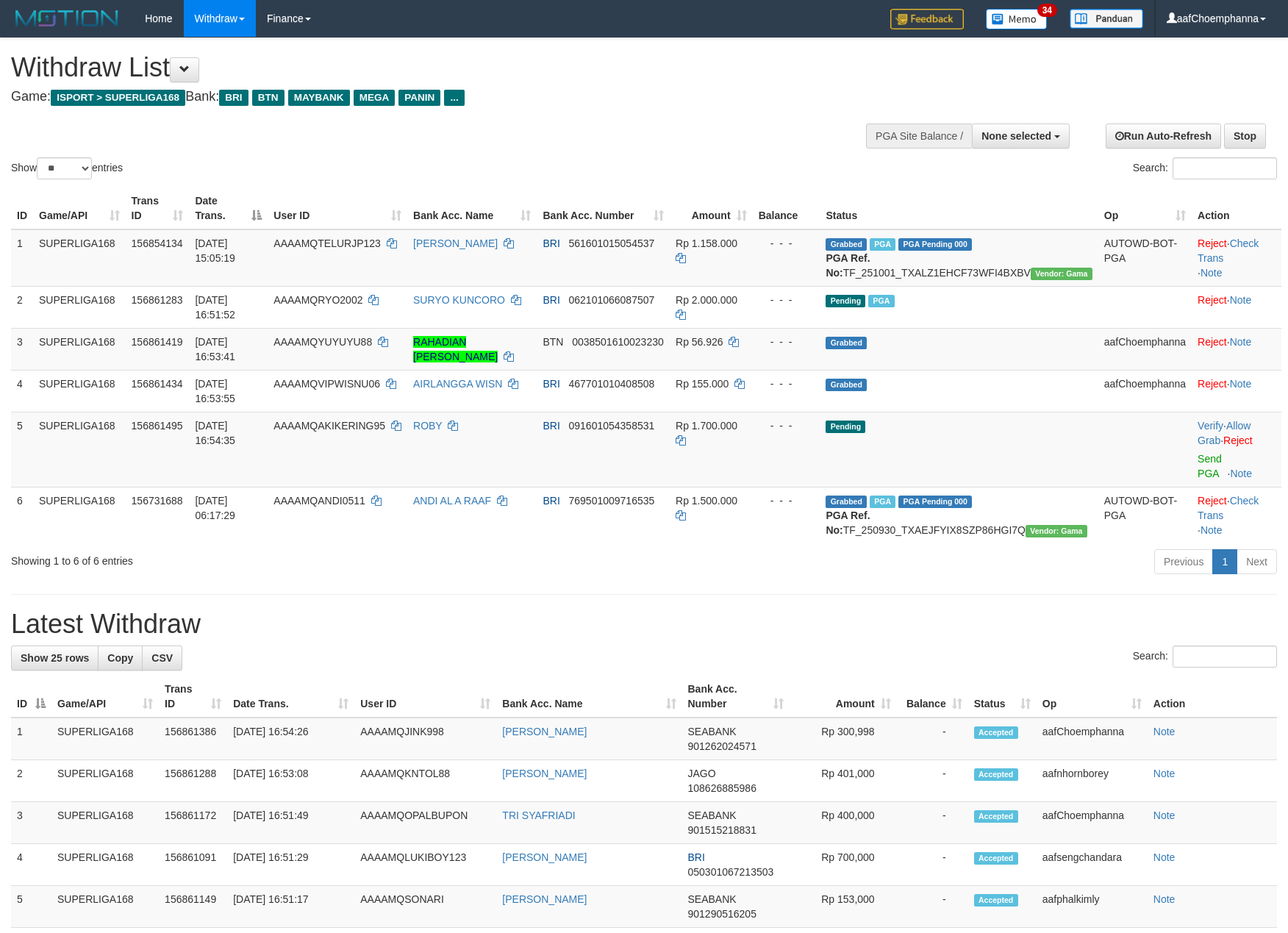 The width and height of the screenshot is (1288, 933). I want to click on span: BTN, so click(268, 98).